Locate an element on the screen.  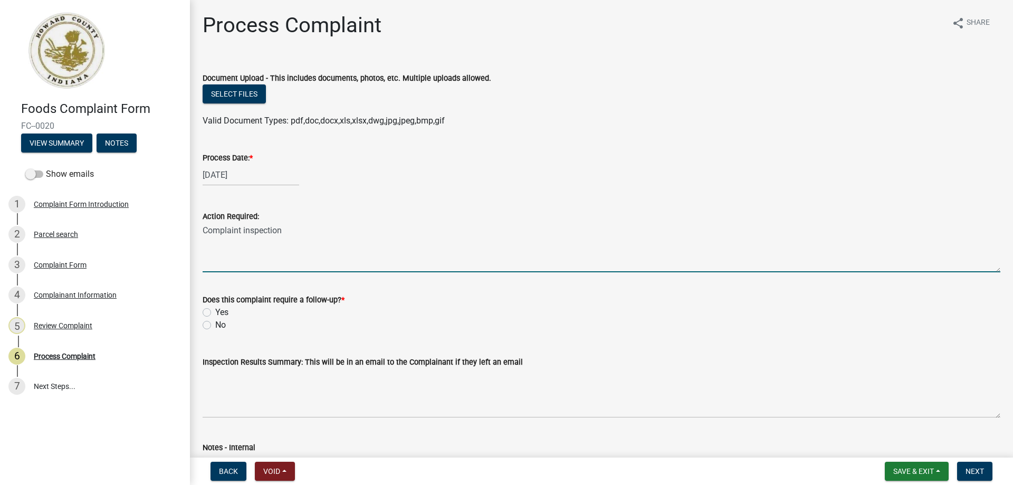
button: Save & Exit is located at coordinates (916, 471).